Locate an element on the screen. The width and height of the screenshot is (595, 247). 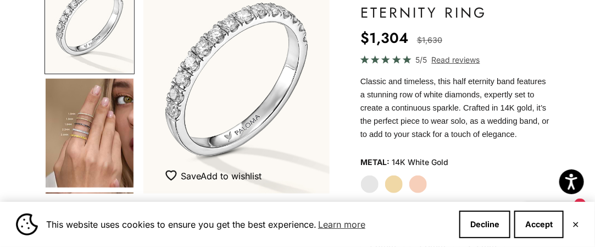
button: Accept is located at coordinates (539, 224).